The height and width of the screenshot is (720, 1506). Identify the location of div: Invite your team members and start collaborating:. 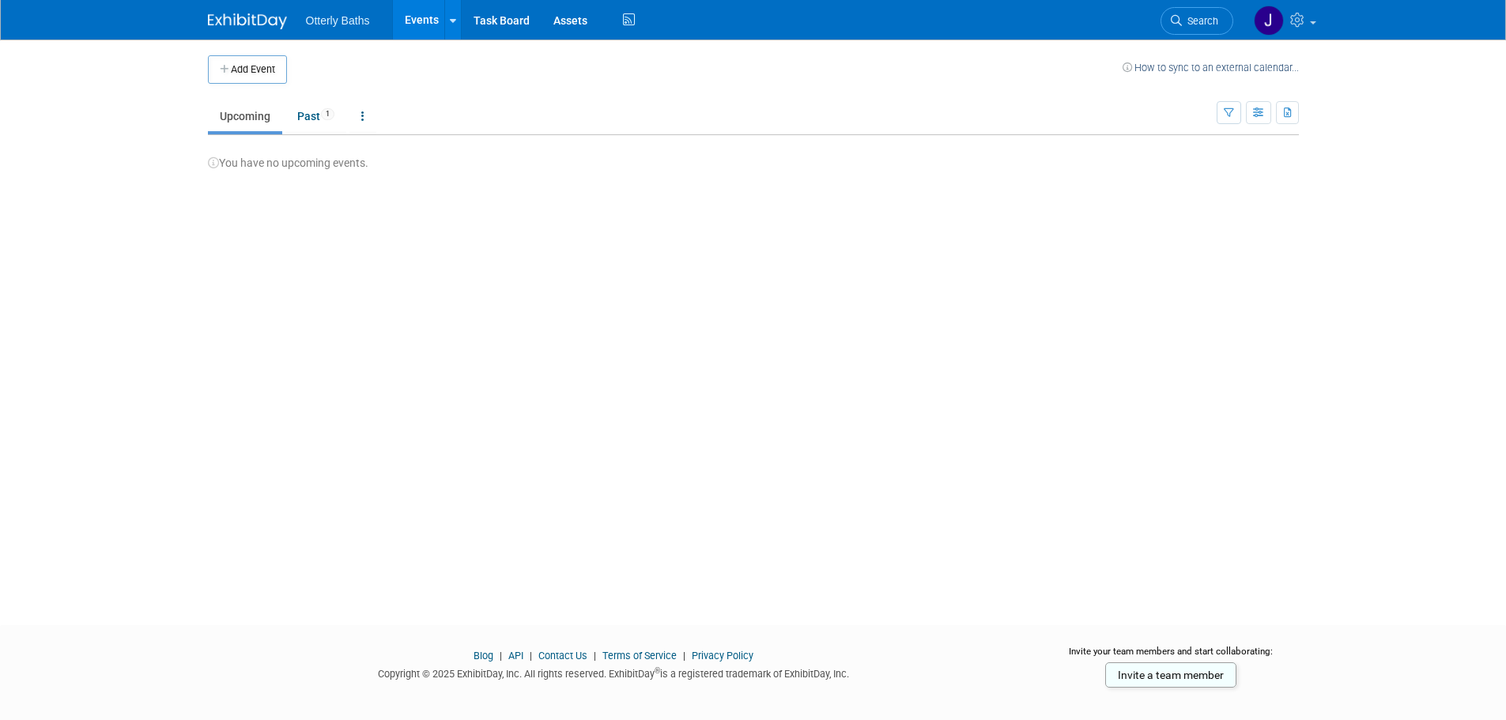
(1171, 657).